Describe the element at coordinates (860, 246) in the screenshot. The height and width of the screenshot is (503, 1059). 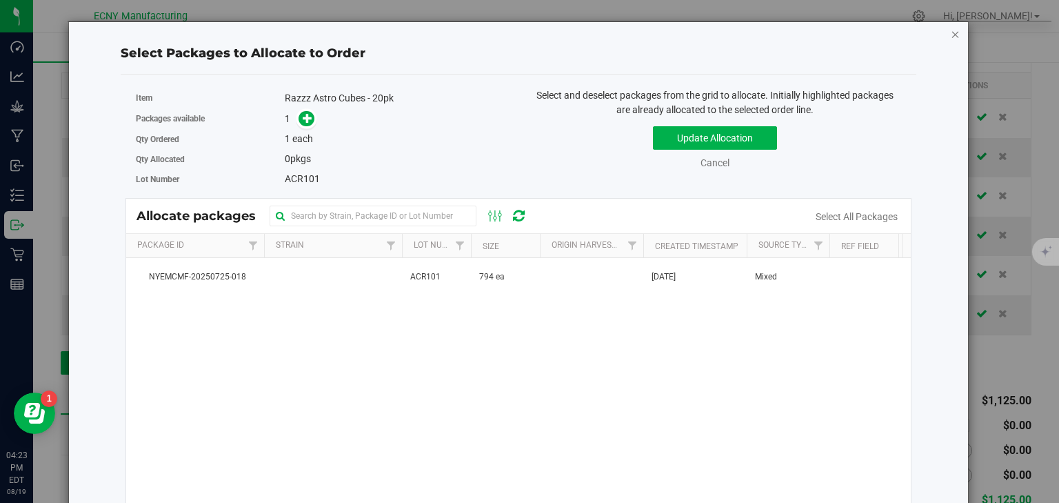
I see `a: Ref Field` at that location.